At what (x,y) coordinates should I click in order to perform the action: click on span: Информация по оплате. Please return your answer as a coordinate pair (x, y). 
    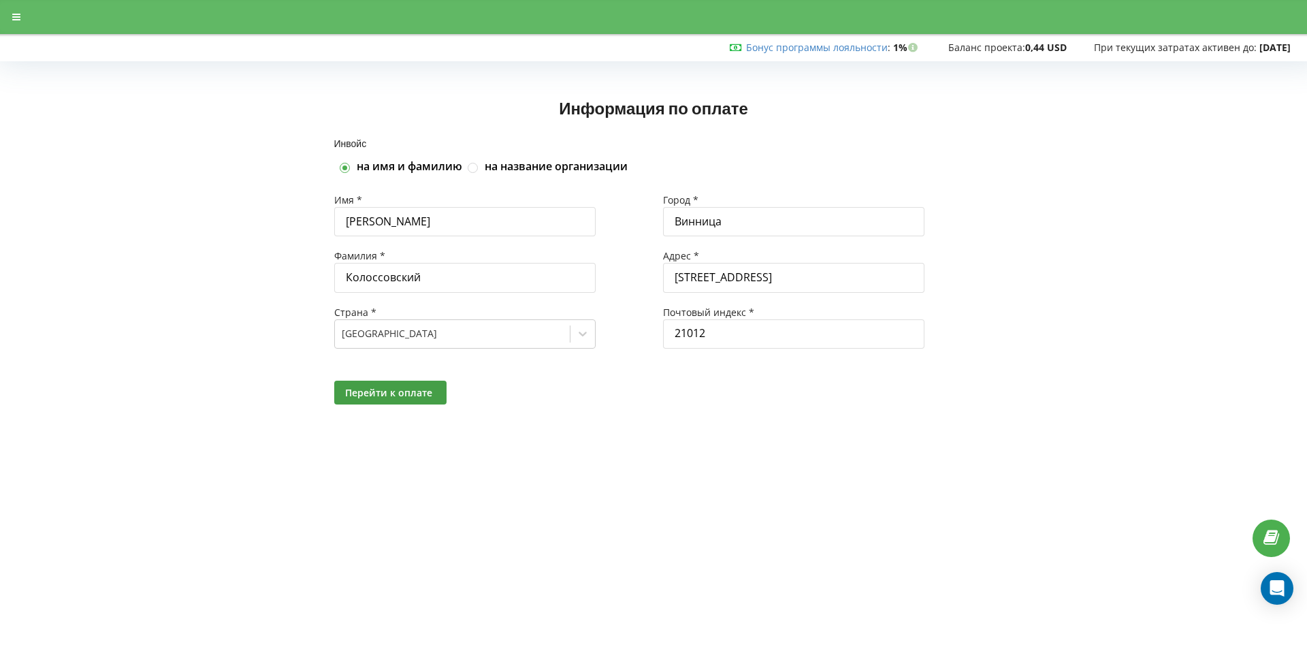
    Looking at the image, I should click on (654, 108).